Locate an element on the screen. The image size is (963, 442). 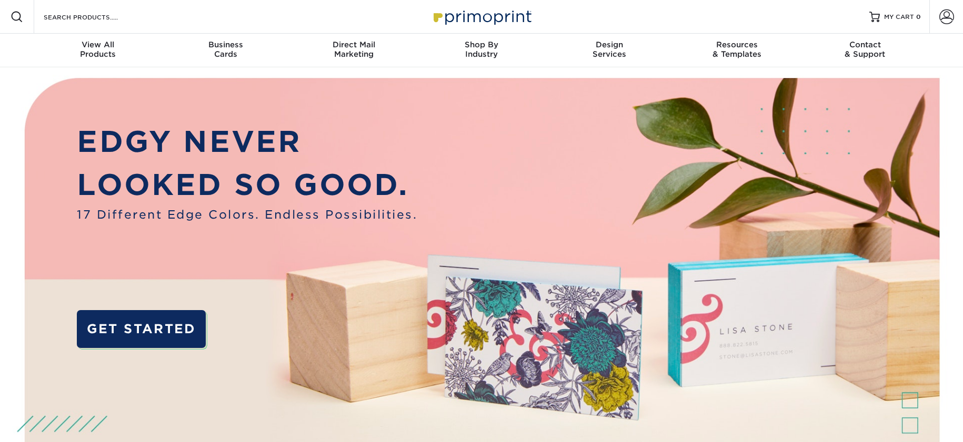
div: Industry is located at coordinates (481, 49).